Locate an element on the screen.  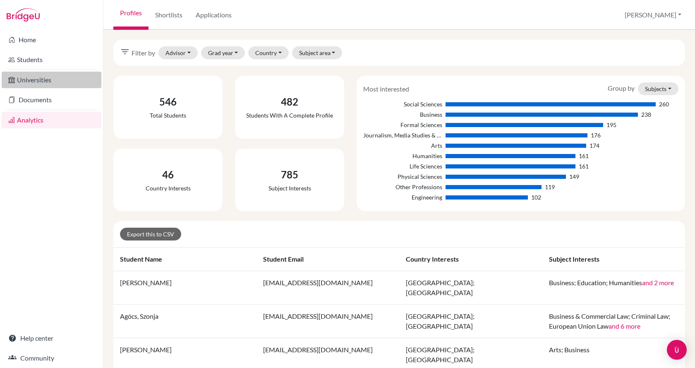
div: Social Sciences is located at coordinates (402, 104).